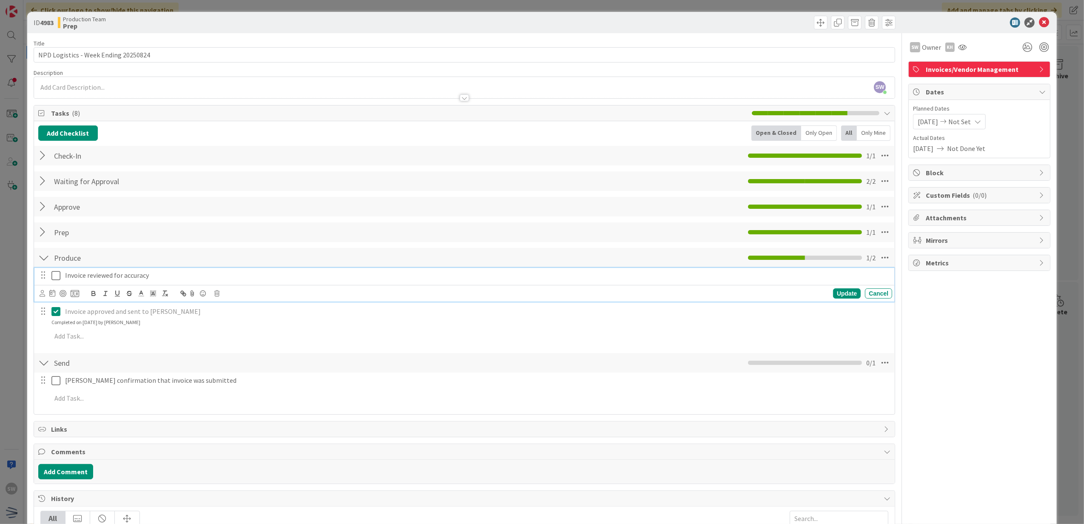 This screenshot has width=1084, height=524. I want to click on b: 4983, so click(47, 23).